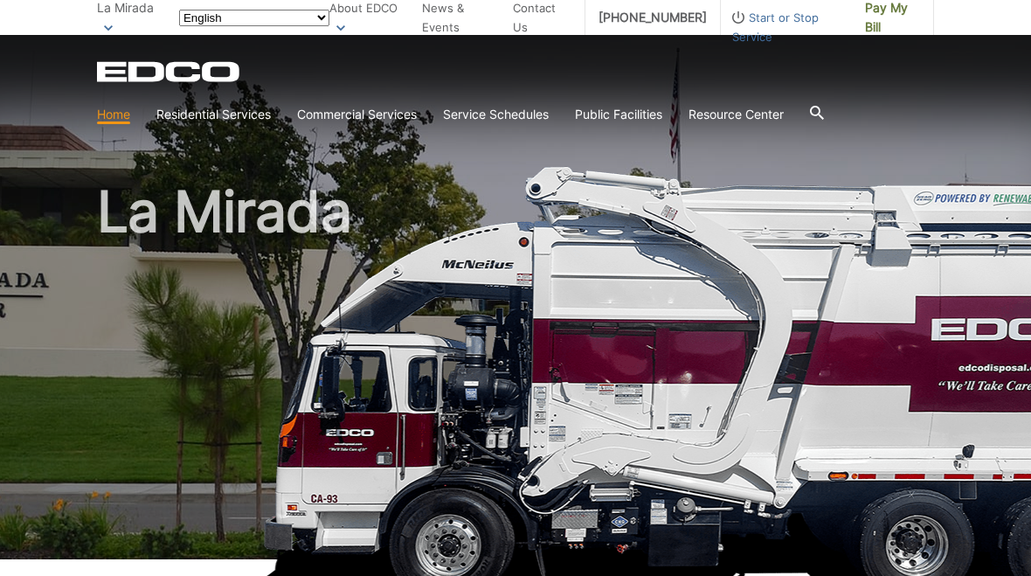 This screenshot has width=1031, height=576. I want to click on a: Home, so click(114, 115).